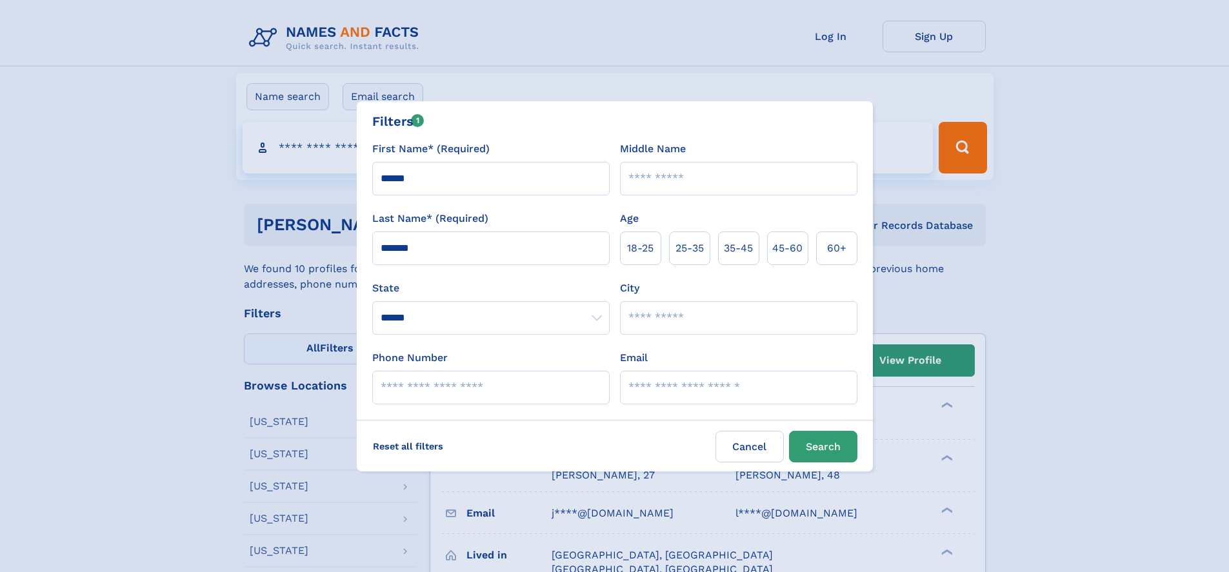 The height and width of the screenshot is (572, 1229). Describe the element at coordinates (408, 446) in the screenshot. I see `label: Reset all filters` at that location.